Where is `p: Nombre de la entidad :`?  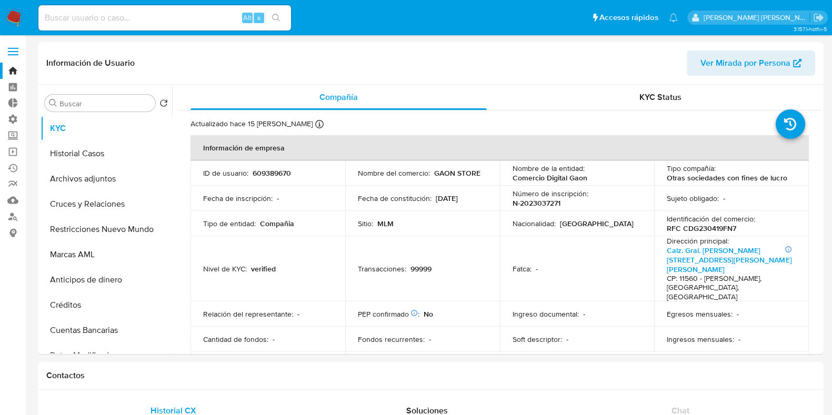
p: Nombre de la entidad : is located at coordinates (548, 168).